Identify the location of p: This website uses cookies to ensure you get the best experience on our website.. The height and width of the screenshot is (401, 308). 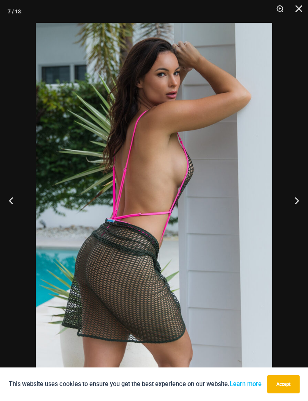
(135, 383).